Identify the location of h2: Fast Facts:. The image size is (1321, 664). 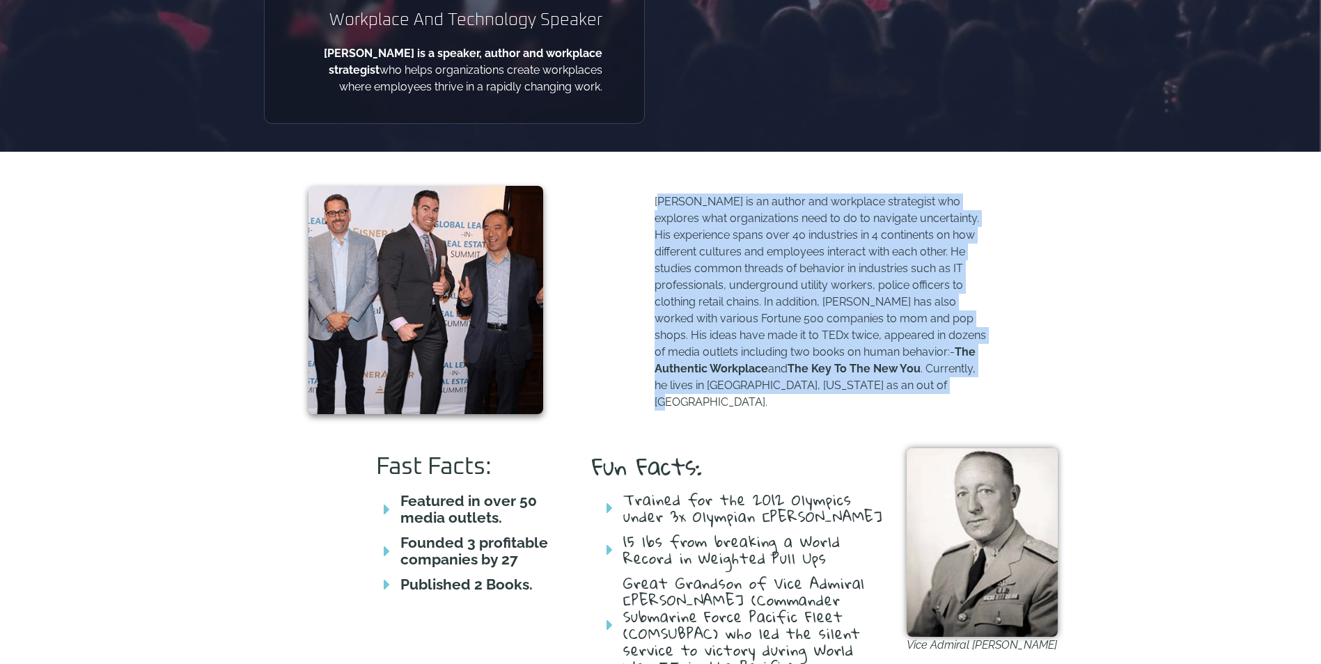
(470, 467).